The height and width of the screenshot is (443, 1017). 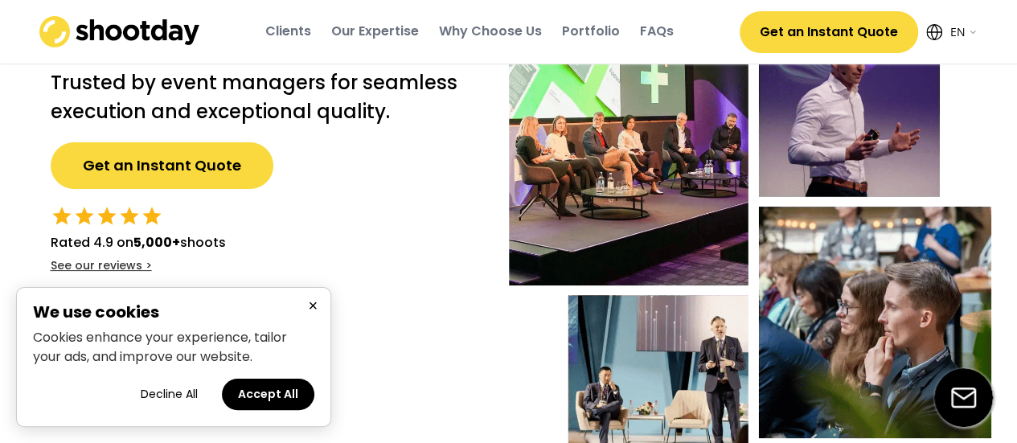 What do you see at coordinates (268, 394) in the screenshot?
I see `button: Accept all cookies` at bounding box center [268, 394].